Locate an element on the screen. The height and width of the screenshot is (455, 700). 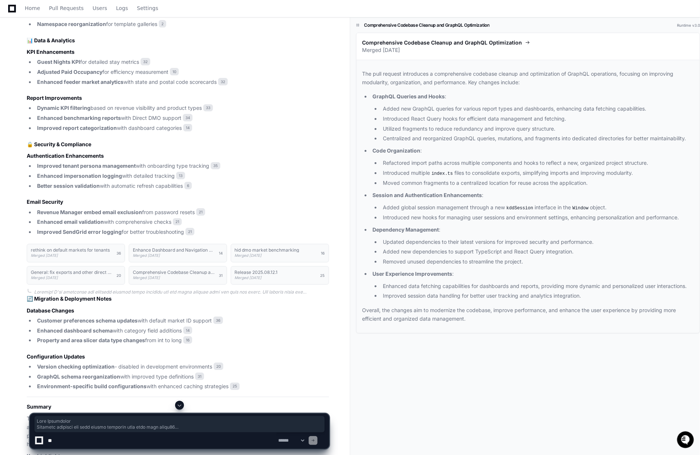
img: 7525507653686_35a1cc9e00a5807c6d71_72.png is located at coordinates (22, 62).